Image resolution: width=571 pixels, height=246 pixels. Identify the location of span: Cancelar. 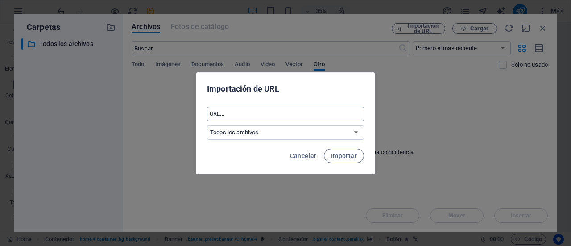
(303, 156).